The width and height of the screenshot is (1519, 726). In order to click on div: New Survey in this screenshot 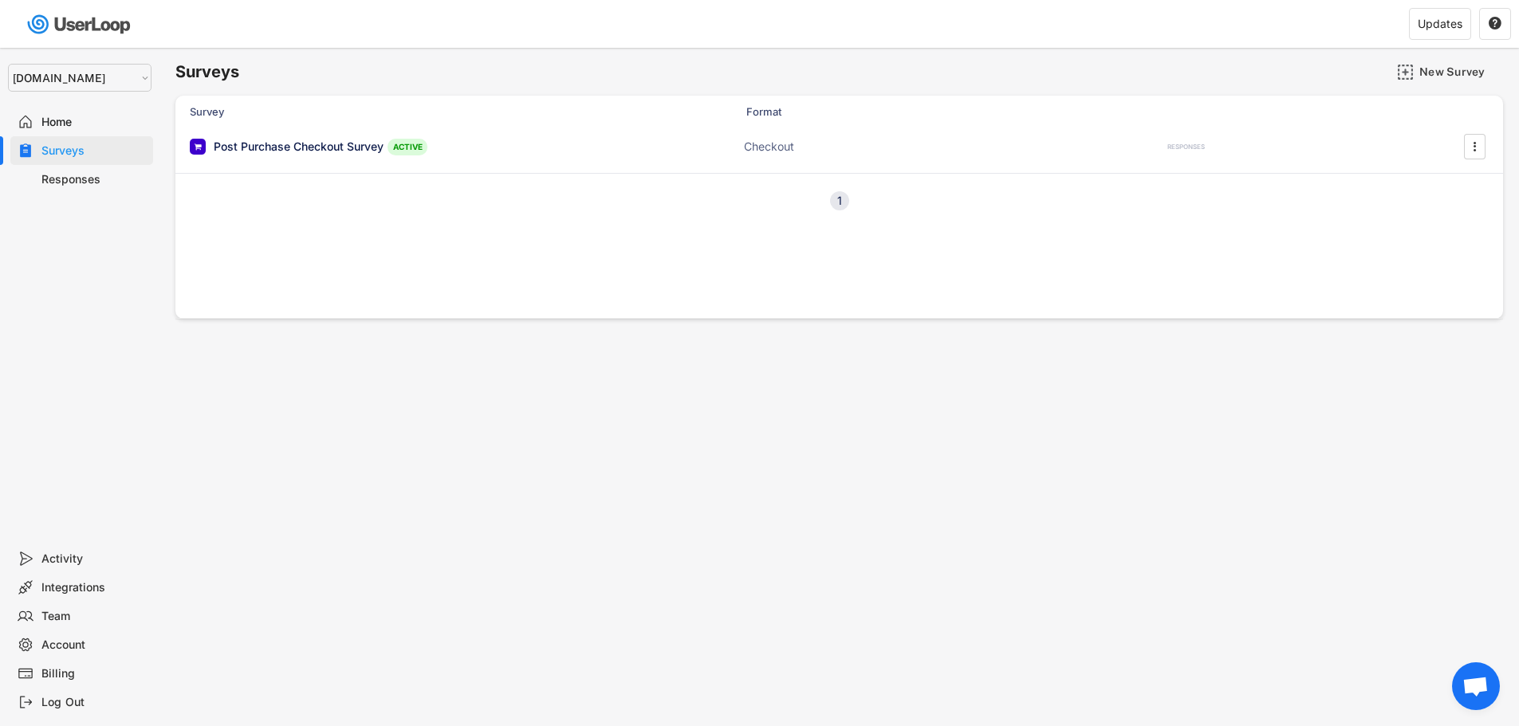, I will do `click(1459, 72)`.